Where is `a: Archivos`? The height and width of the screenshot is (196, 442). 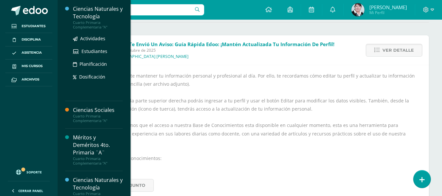 a: Archivos is located at coordinates (29, 80).